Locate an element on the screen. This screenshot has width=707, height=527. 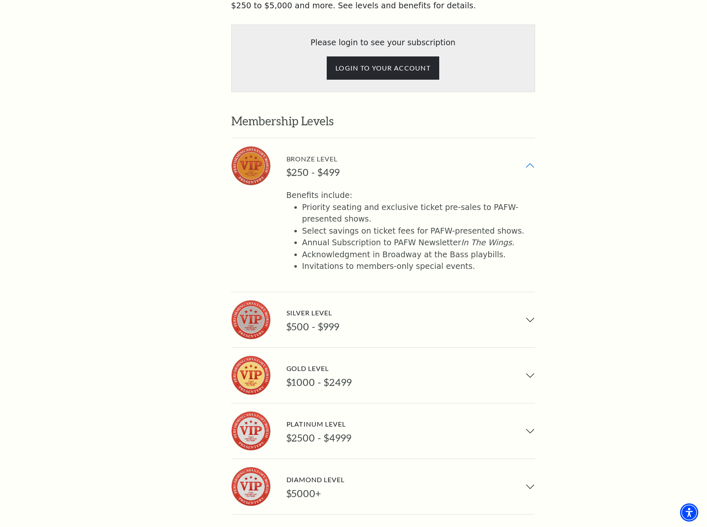
img: Platinum Level is located at coordinates (251, 431).